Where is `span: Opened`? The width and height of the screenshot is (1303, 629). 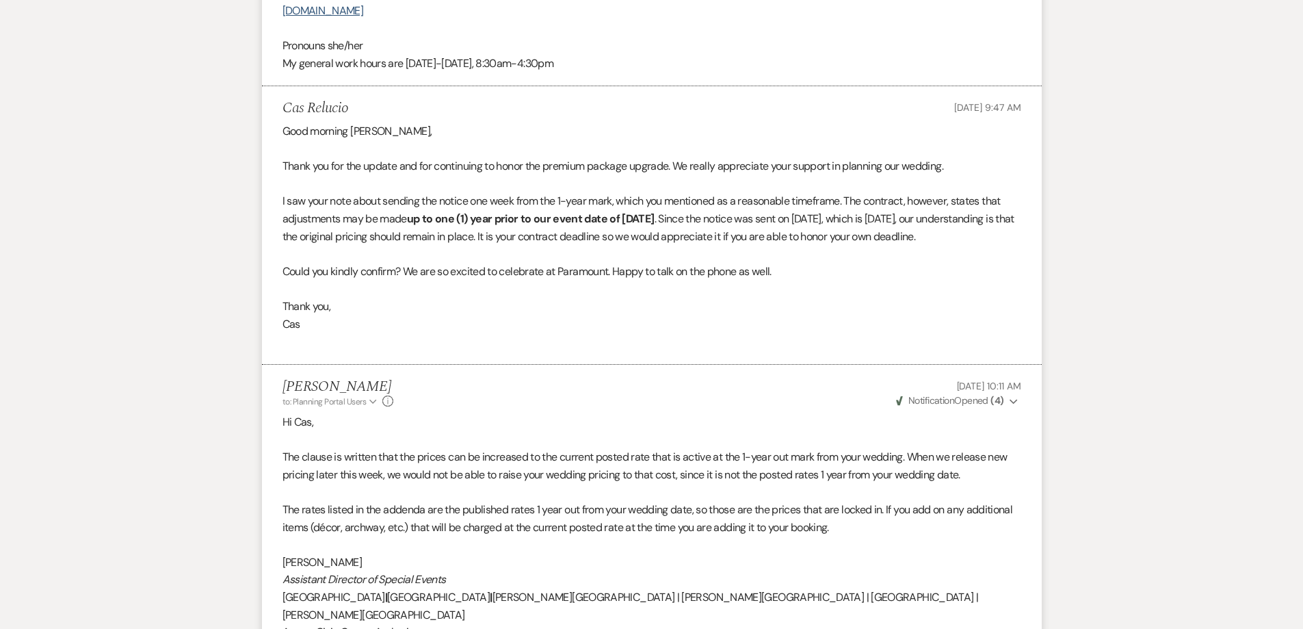 span: Opened is located at coordinates (950, 400).